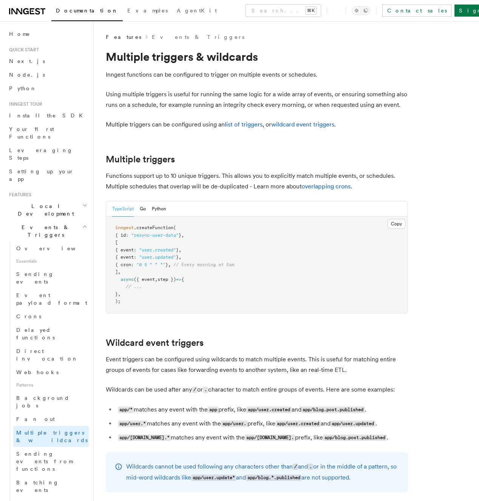  I want to click on span: Python, so click(23, 88).